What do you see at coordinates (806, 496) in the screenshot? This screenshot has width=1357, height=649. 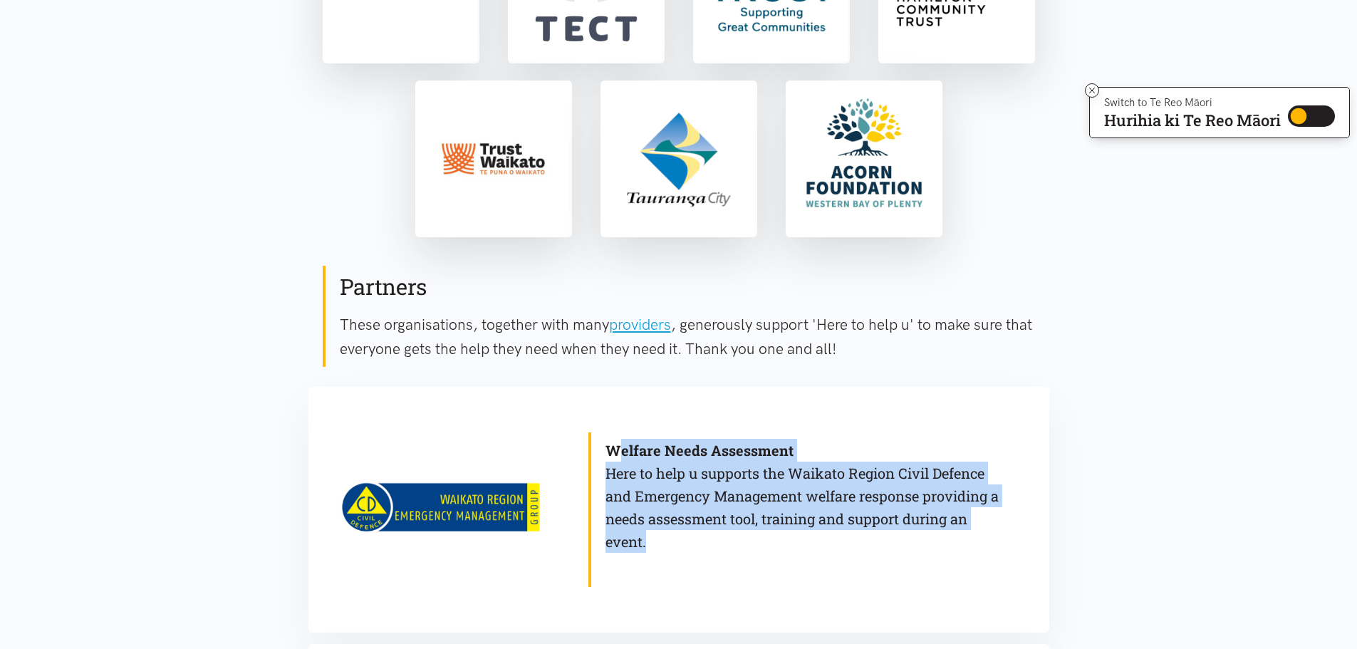 I see `p: Here to help u supports the Waikato Region Civil Defence and Emergency Management welfare respons...` at bounding box center [806, 496].